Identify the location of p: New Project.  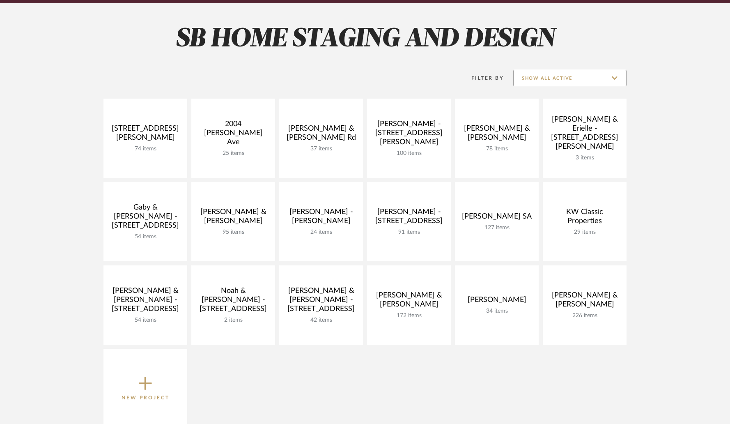
(145, 398).